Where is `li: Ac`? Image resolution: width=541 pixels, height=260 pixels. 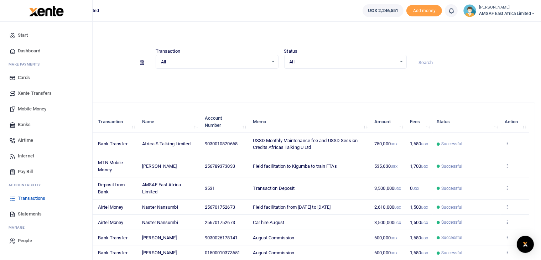 li: Ac is located at coordinates (46, 185).